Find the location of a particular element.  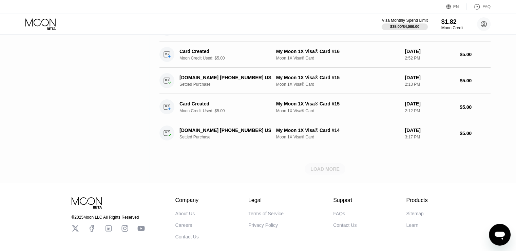

div: Products is located at coordinates (417, 200).